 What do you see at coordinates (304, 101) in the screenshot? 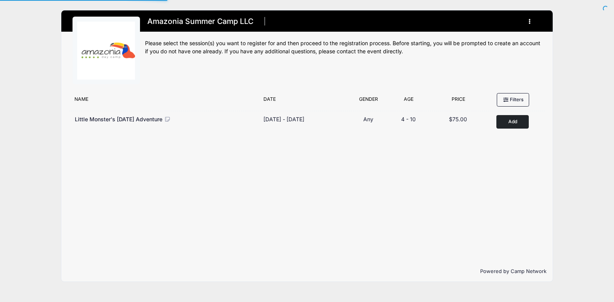
I see `div: Date` at bounding box center [304, 101].